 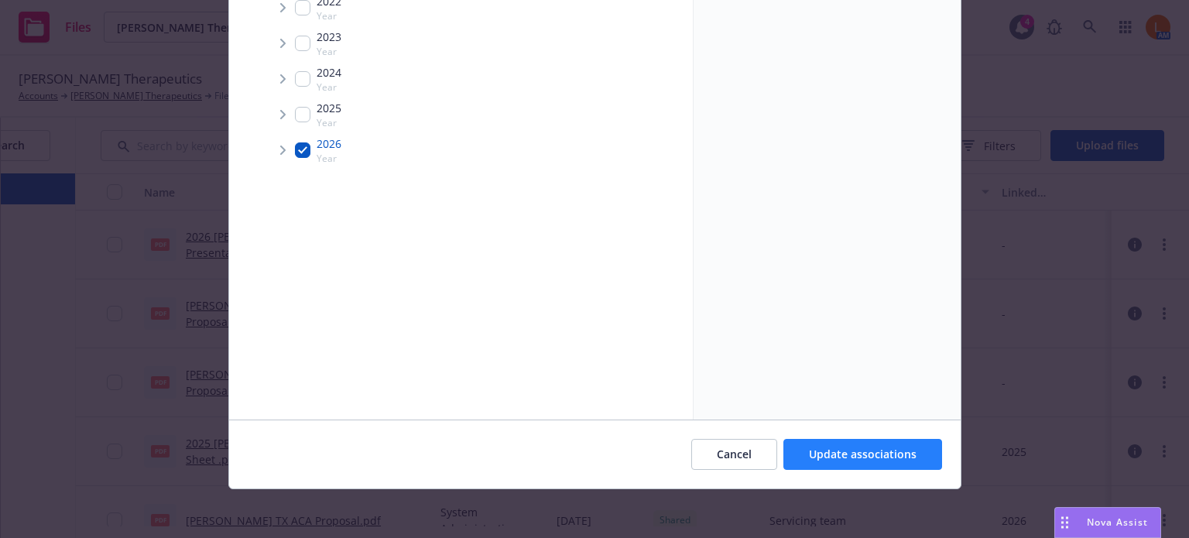 I want to click on button: Cancel, so click(x=734, y=454).